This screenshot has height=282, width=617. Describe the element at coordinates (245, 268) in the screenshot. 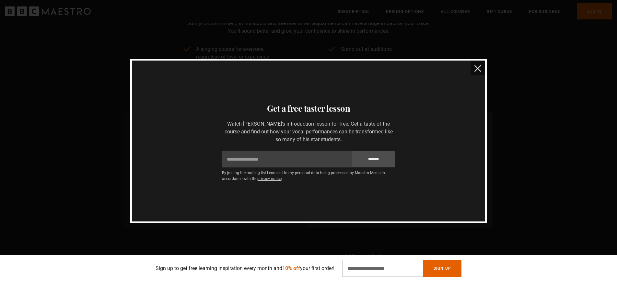

I see `p: Sign up to get free learning inspiration every month and your first order!` at that location.